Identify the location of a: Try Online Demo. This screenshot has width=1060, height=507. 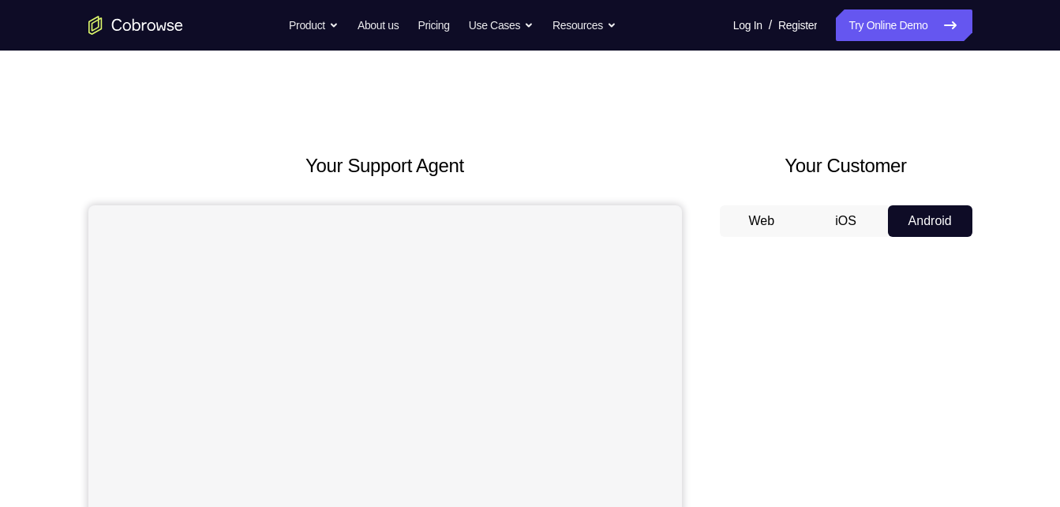
(903, 25).